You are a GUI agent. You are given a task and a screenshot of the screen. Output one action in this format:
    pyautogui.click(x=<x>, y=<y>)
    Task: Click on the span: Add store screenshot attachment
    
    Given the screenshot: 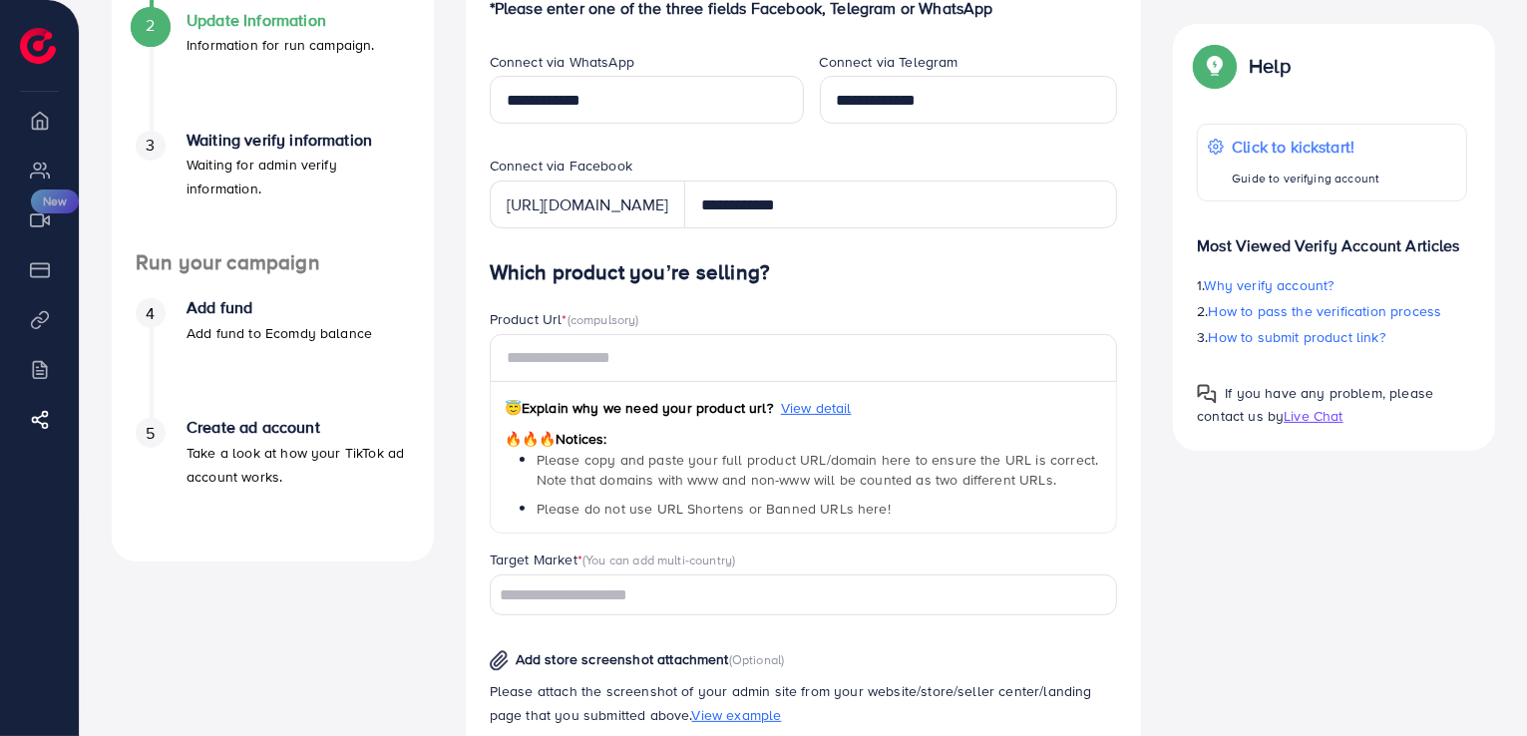 What is the action you would take?
    pyautogui.click(x=622, y=659)
    